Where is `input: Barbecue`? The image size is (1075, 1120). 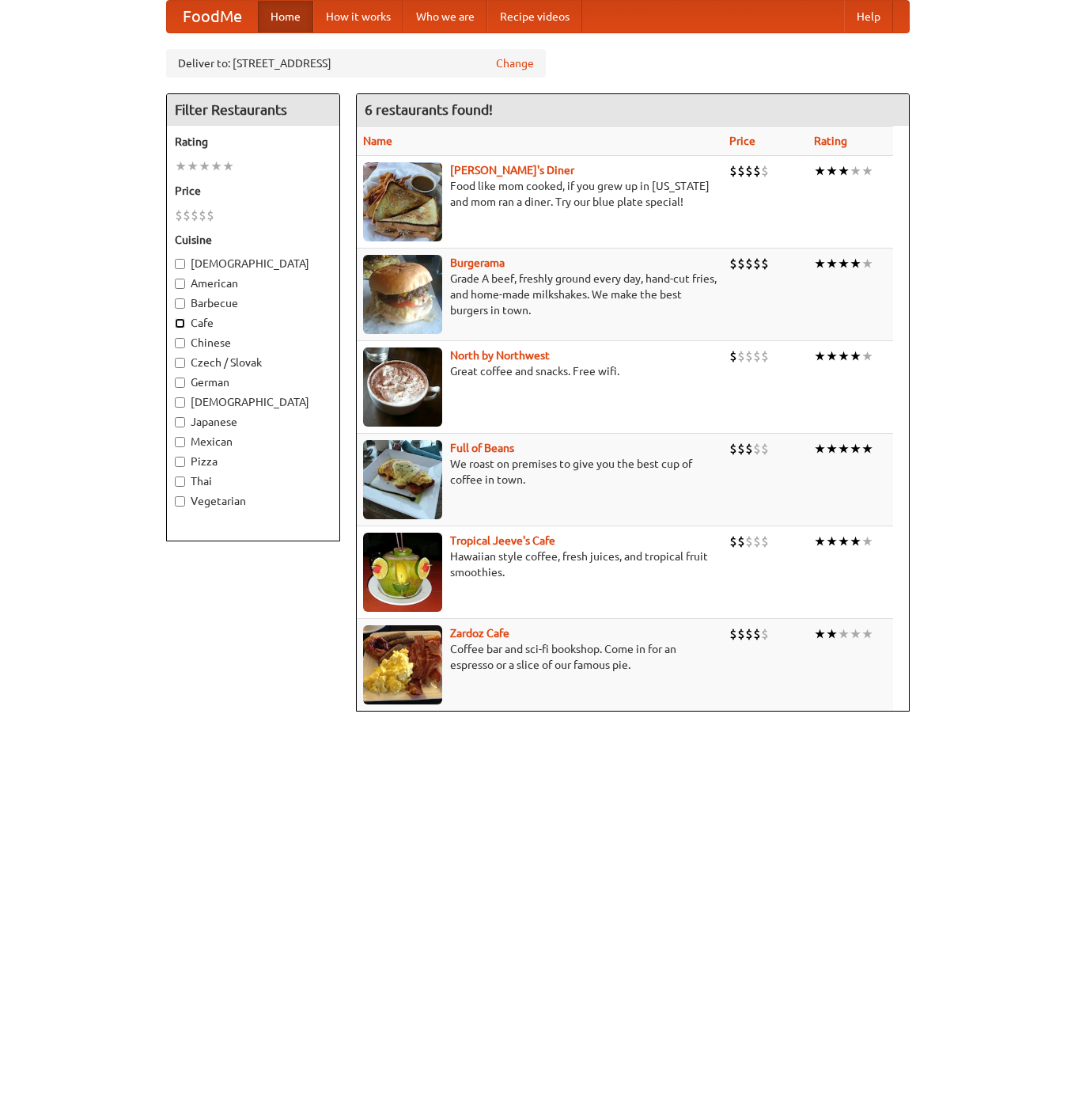
input: Barbecue is located at coordinates (179, 303).